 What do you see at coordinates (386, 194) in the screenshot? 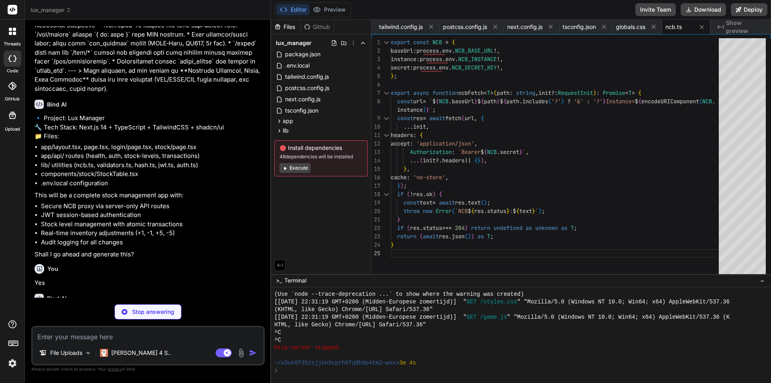
I see `div: Click to collapse the range.` at bounding box center [386, 194].